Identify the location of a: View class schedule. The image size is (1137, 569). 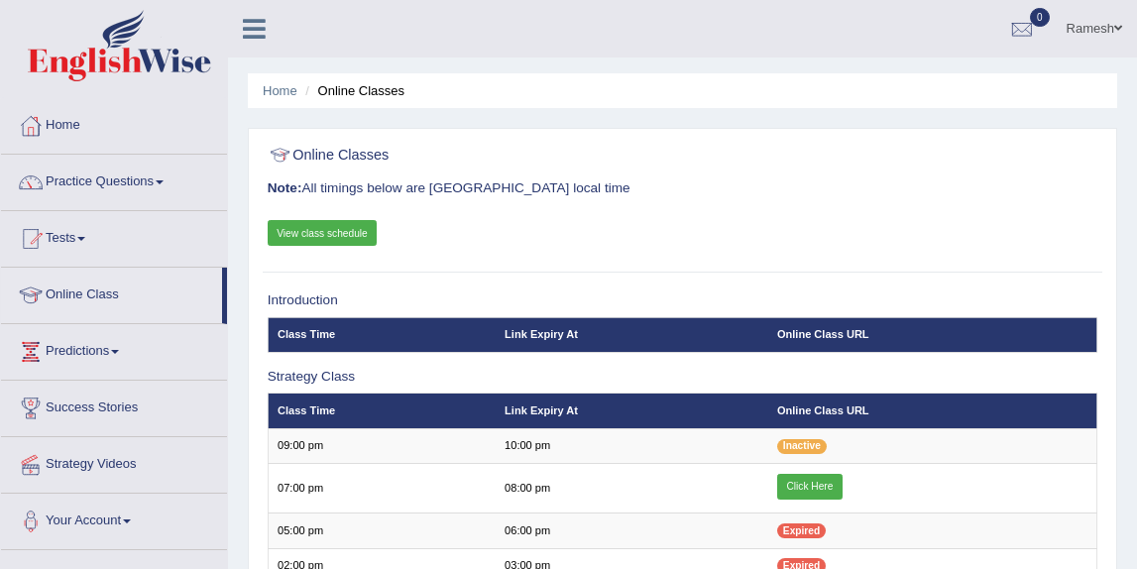
(322, 233).